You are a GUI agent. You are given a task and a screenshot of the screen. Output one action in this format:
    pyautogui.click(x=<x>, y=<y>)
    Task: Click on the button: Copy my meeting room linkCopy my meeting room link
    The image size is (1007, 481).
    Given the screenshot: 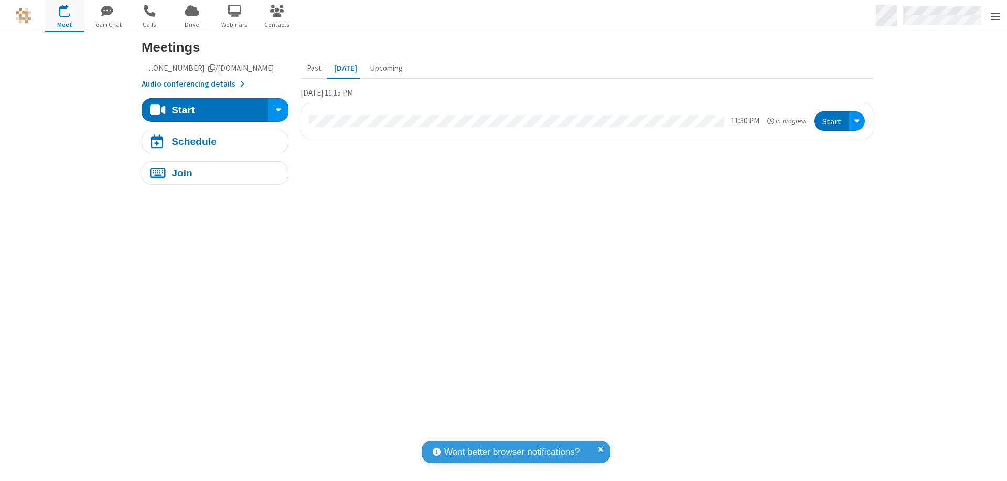 What is the action you would take?
    pyautogui.click(x=208, y=68)
    